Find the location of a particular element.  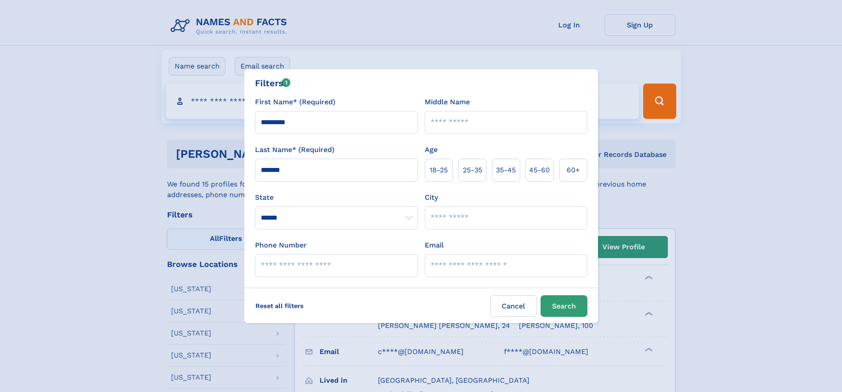

label: Middle Name is located at coordinates (447, 102).